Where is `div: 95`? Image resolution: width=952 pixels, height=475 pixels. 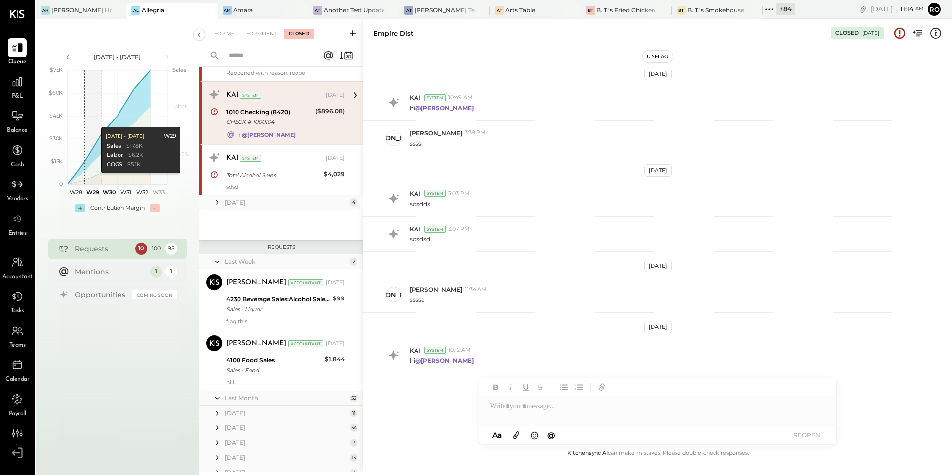 div: 95 is located at coordinates (171, 249).